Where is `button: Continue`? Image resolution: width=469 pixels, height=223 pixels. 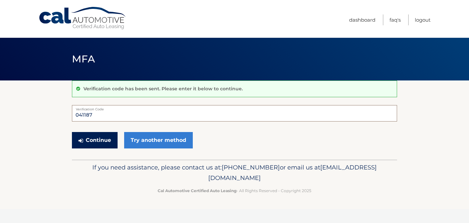 button: Continue is located at coordinates (95, 140).